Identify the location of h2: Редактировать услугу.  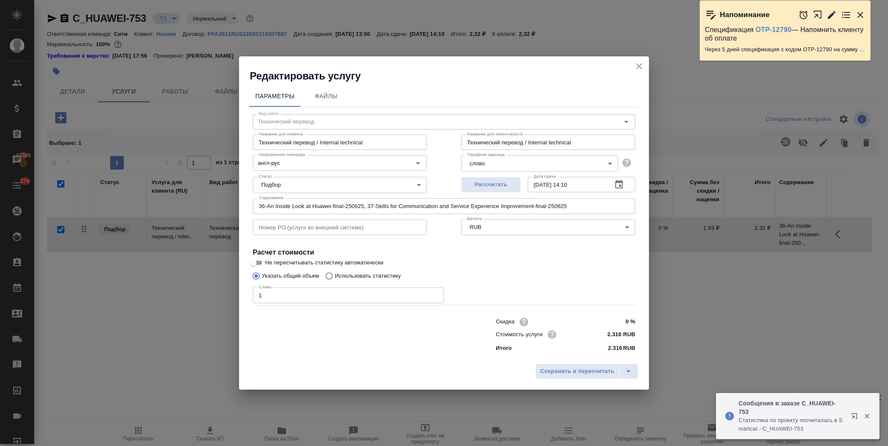
(449, 76).